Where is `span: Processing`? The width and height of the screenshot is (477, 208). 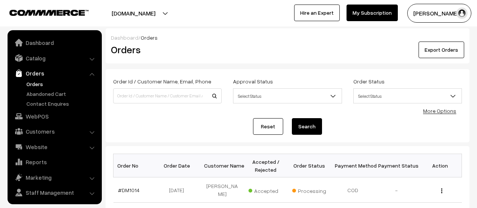
span: Processing is located at coordinates (311, 190).